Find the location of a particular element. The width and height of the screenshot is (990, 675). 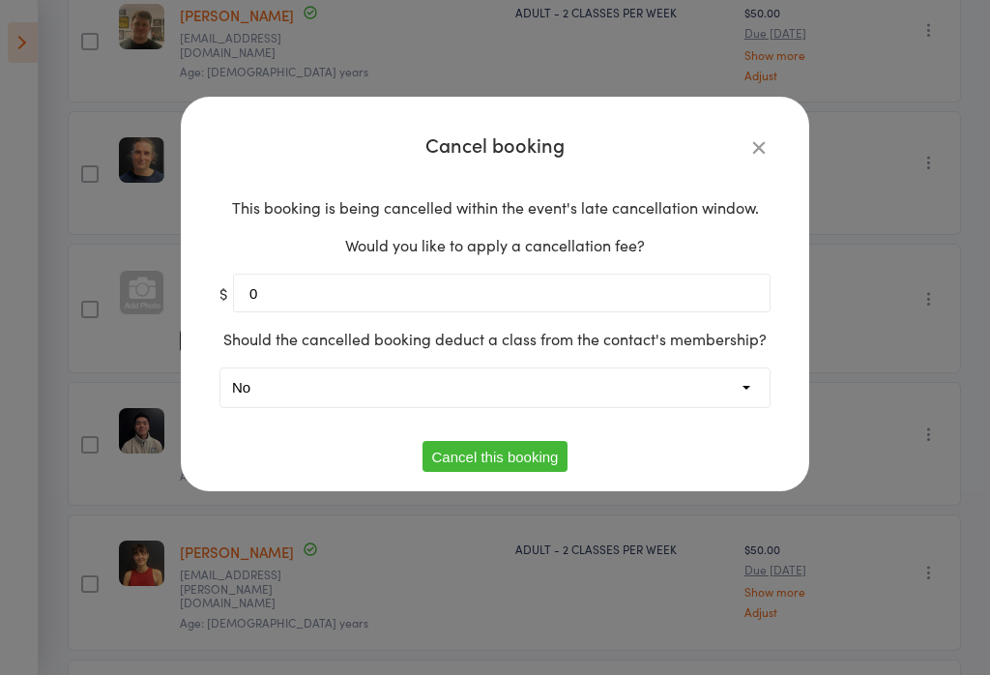

p: This booking is being cancelled within the event's late cancellation window. is located at coordinates (495, 207).